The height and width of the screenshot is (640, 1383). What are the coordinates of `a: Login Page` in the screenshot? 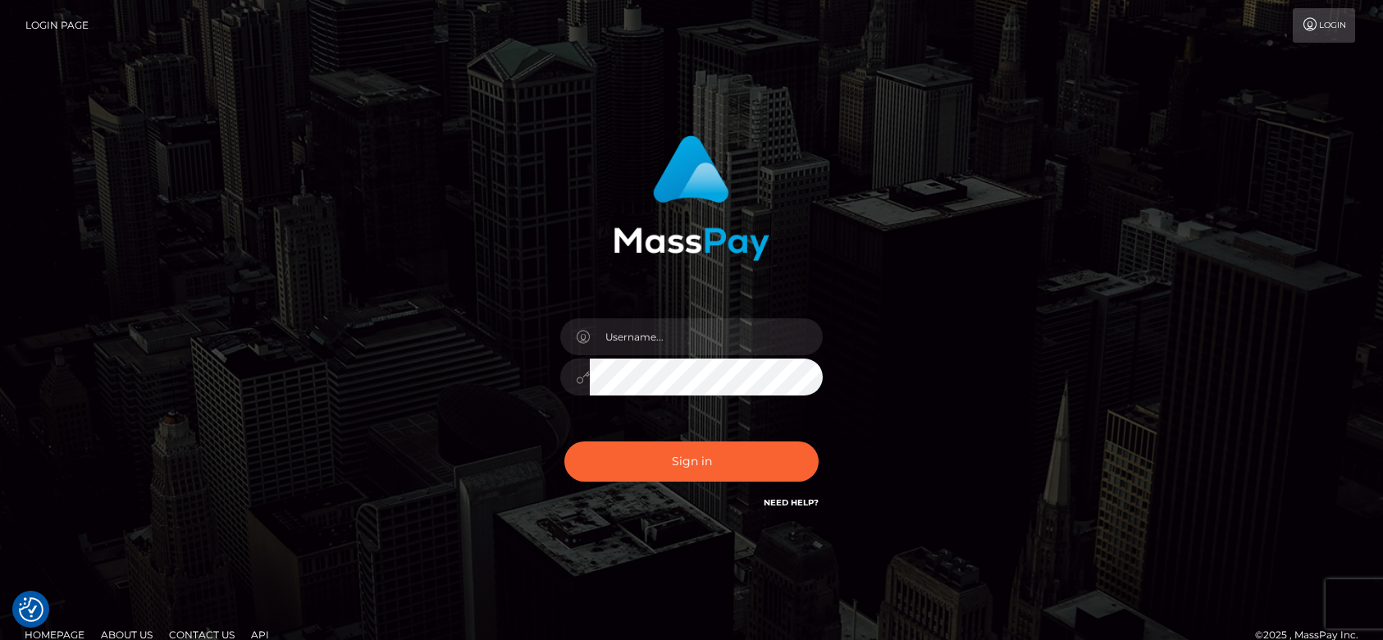 It's located at (57, 25).